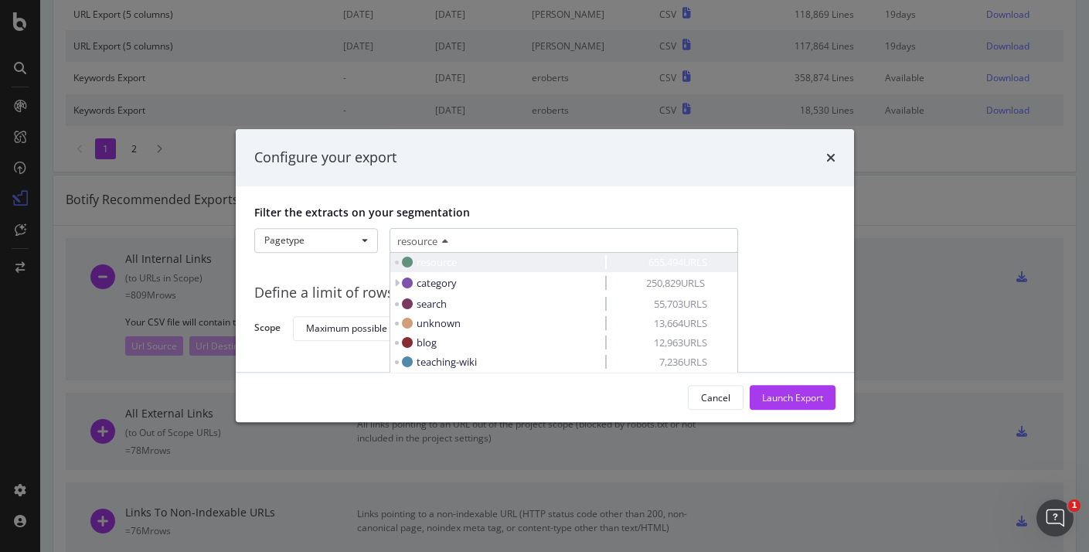 The height and width of the screenshot is (552, 1089). What do you see at coordinates (366, 328) in the screenshot?
I see `button: Maximum possible (100M)` at bounding box center [366, 328].